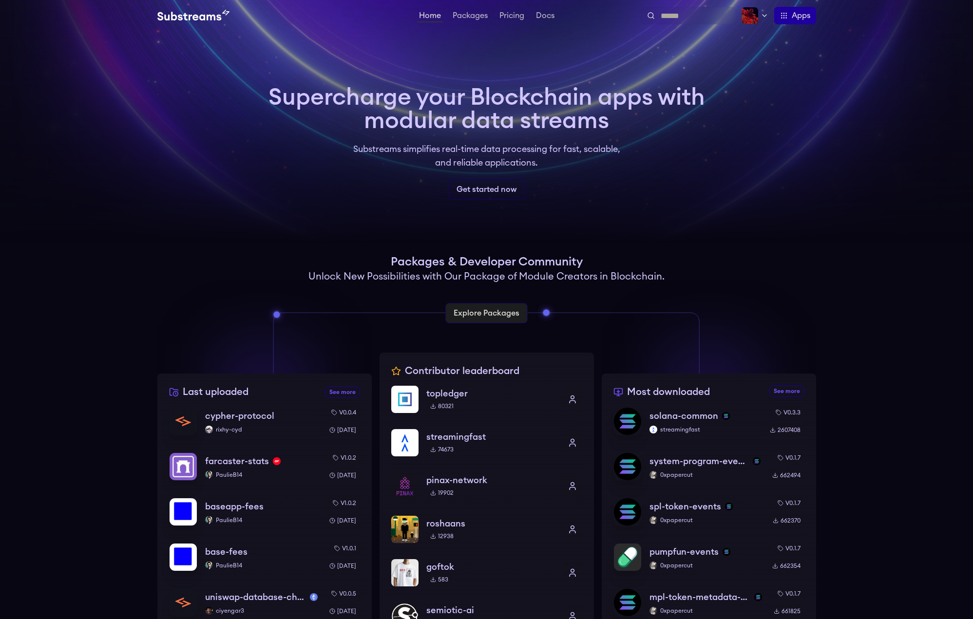  I want to click on img: goftok, so click(405, 573).